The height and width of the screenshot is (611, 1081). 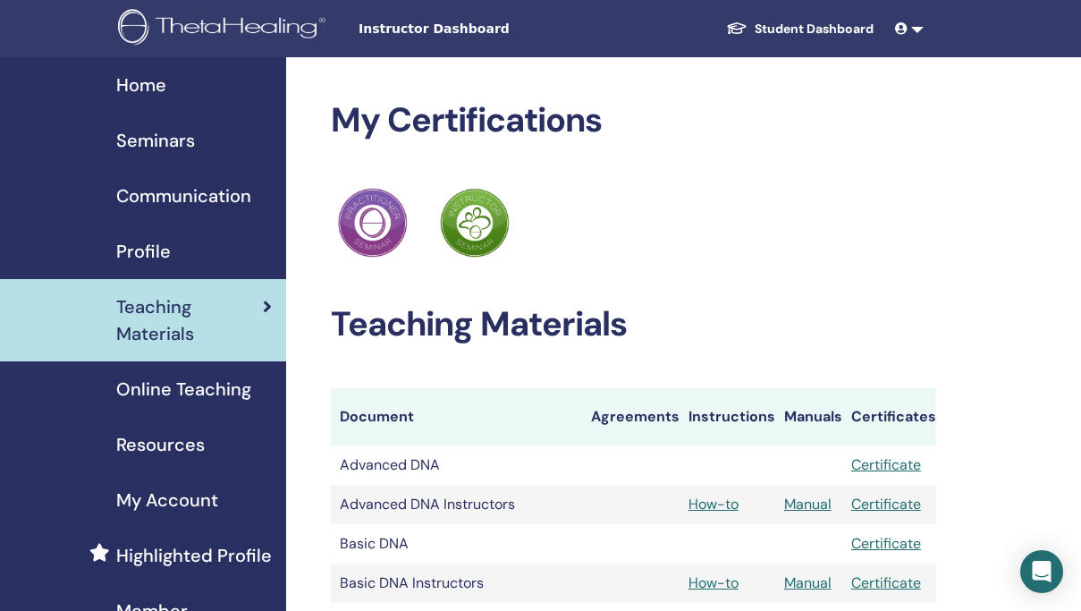 I want to click on td: Basic DNA, so click(x=456, y=544).